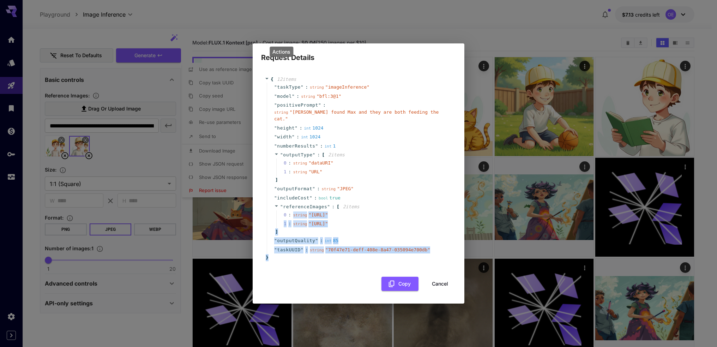 The image size is (717, 347). Describe the element at coordinates (400, 284) in the screenshot. I see `button: Copy` at that location.